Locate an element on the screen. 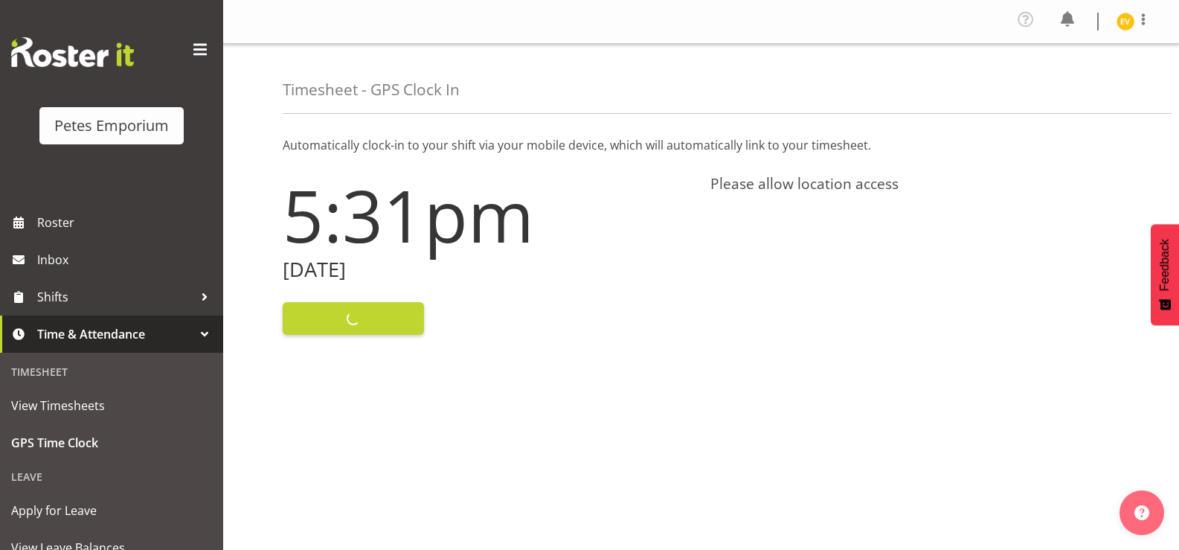  div: Petes Emporium is located at coordinates (112, 126).